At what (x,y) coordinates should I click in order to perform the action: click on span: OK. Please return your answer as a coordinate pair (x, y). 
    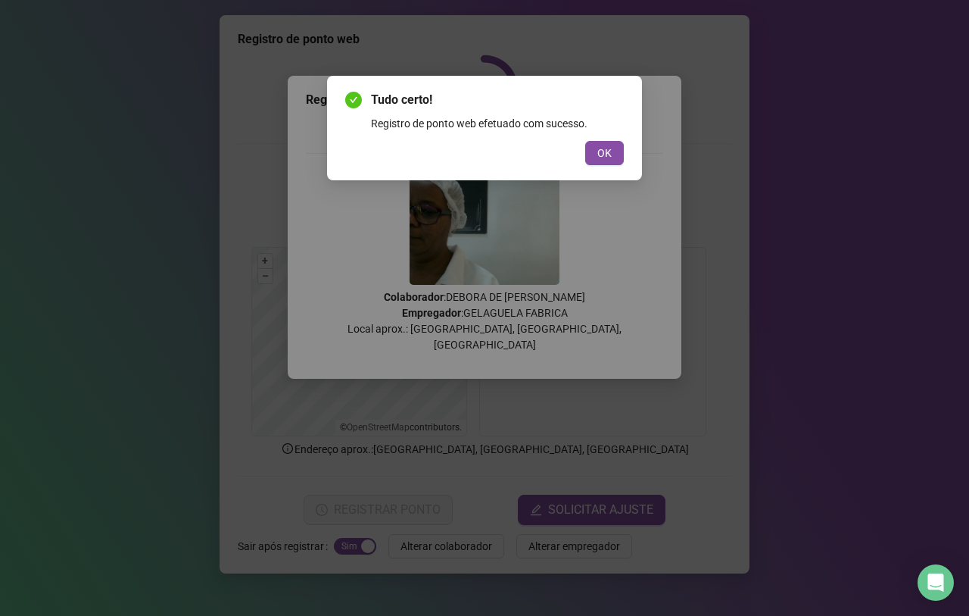
    Looking at the image, I should click on (604, 153).